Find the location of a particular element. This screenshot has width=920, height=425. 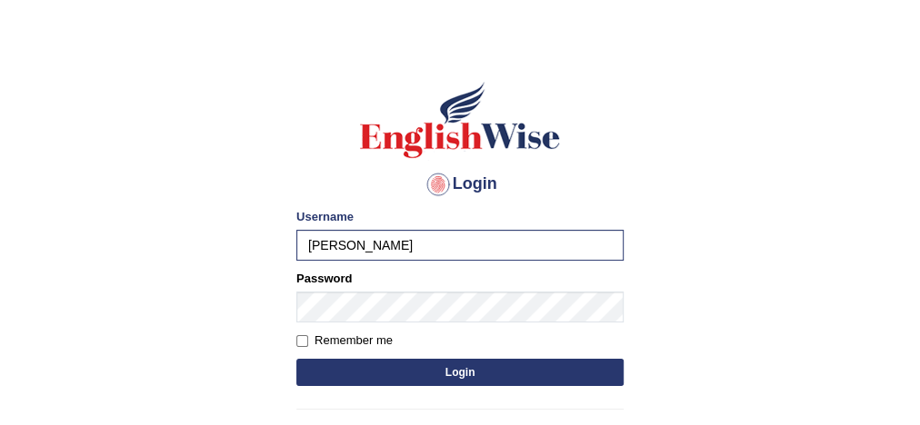

input: Remember me is located at coordinates (302, 341).